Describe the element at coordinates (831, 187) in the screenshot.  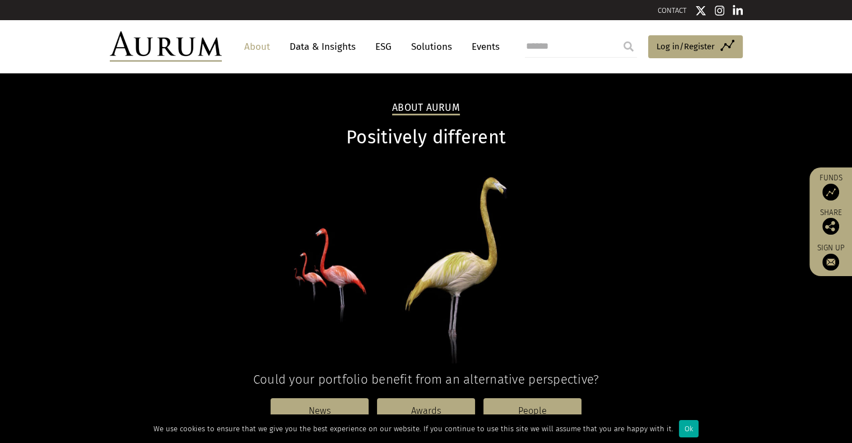
I see `a: Funds` at that location.